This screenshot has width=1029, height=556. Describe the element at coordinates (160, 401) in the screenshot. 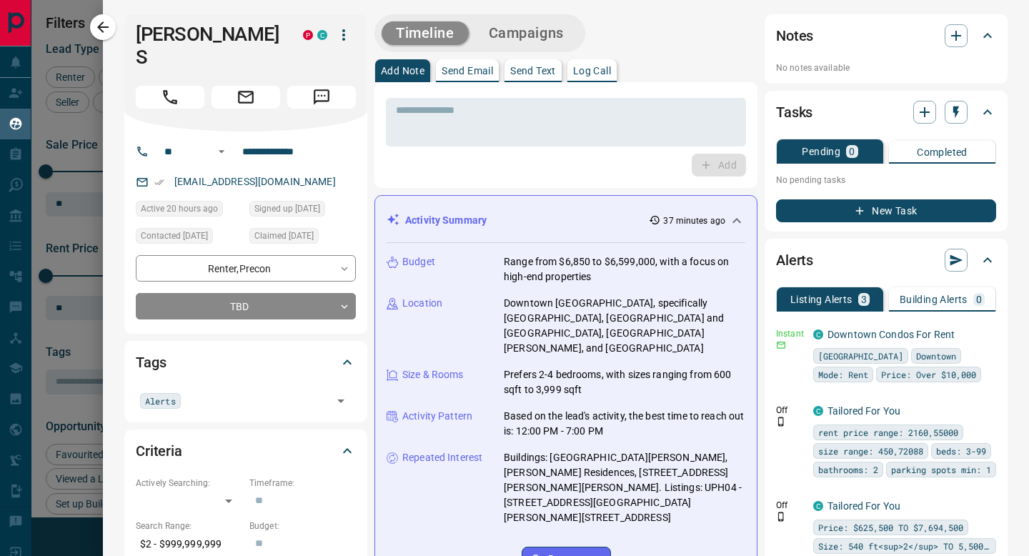

I see `span: Alerts` at that location.